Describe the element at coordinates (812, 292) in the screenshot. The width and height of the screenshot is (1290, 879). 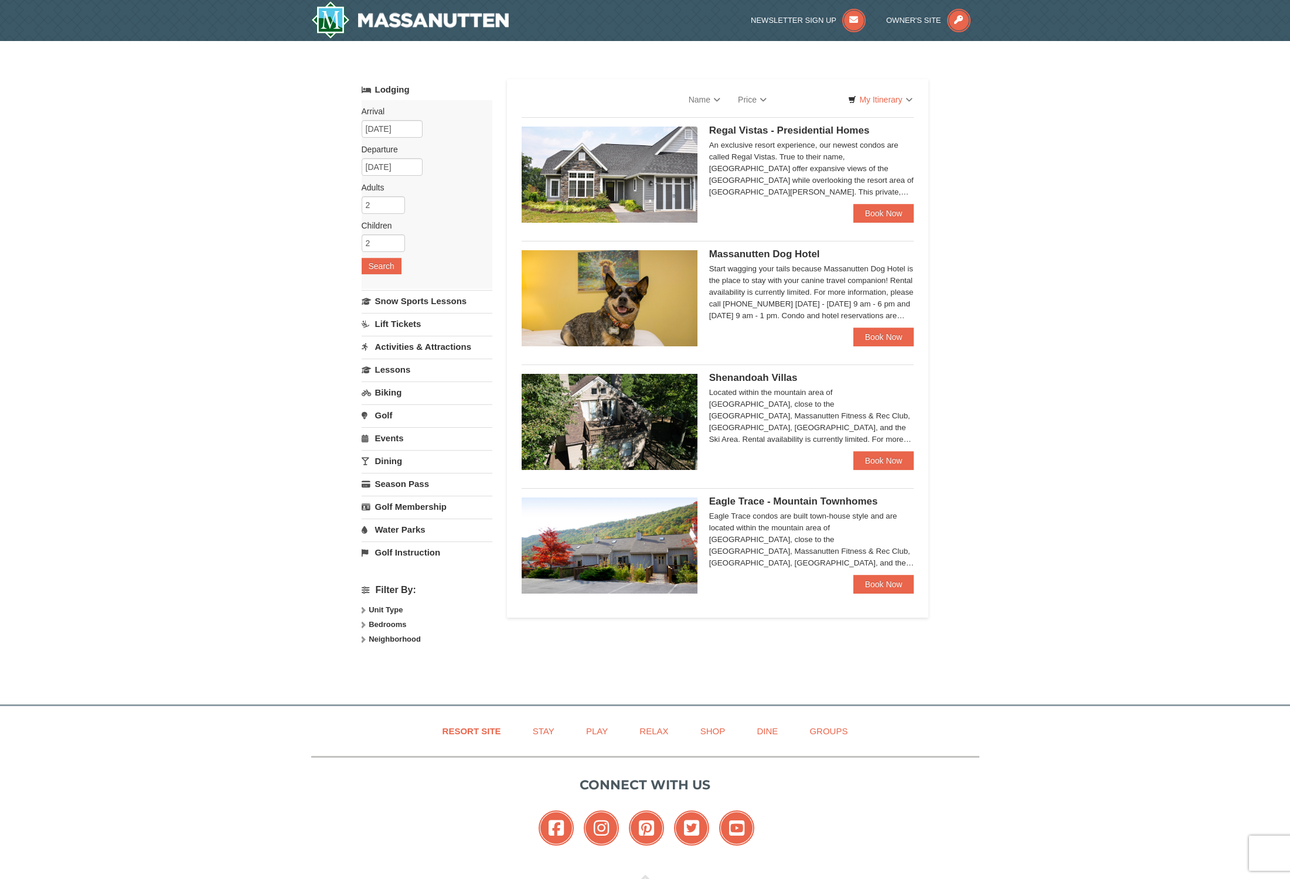
I see `div: Start wagging your tails because Massanutten Dog Hotel is the place to stay with your canine trav...` at that location.